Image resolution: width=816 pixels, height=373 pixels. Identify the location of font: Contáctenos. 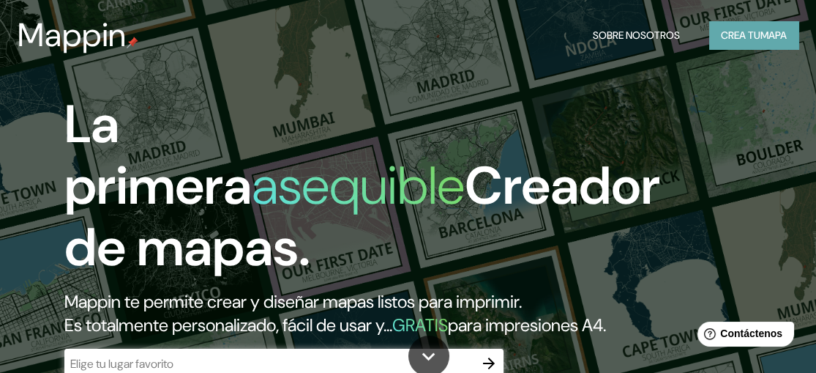
(65, 18).